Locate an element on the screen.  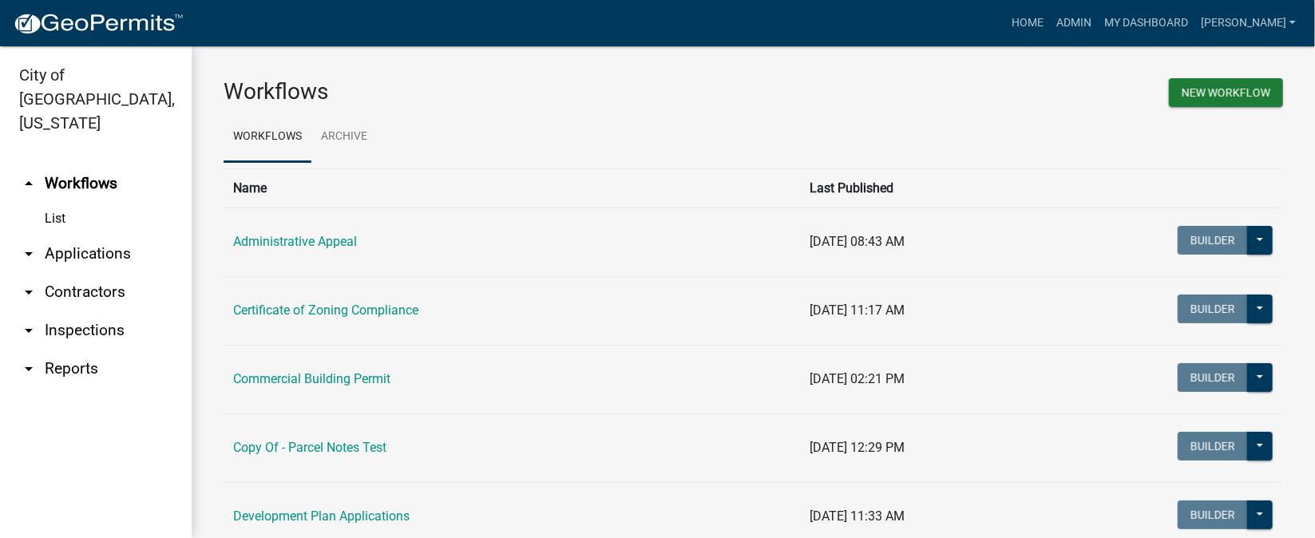
button: New Workflow is located at coordinates (1225, 93).